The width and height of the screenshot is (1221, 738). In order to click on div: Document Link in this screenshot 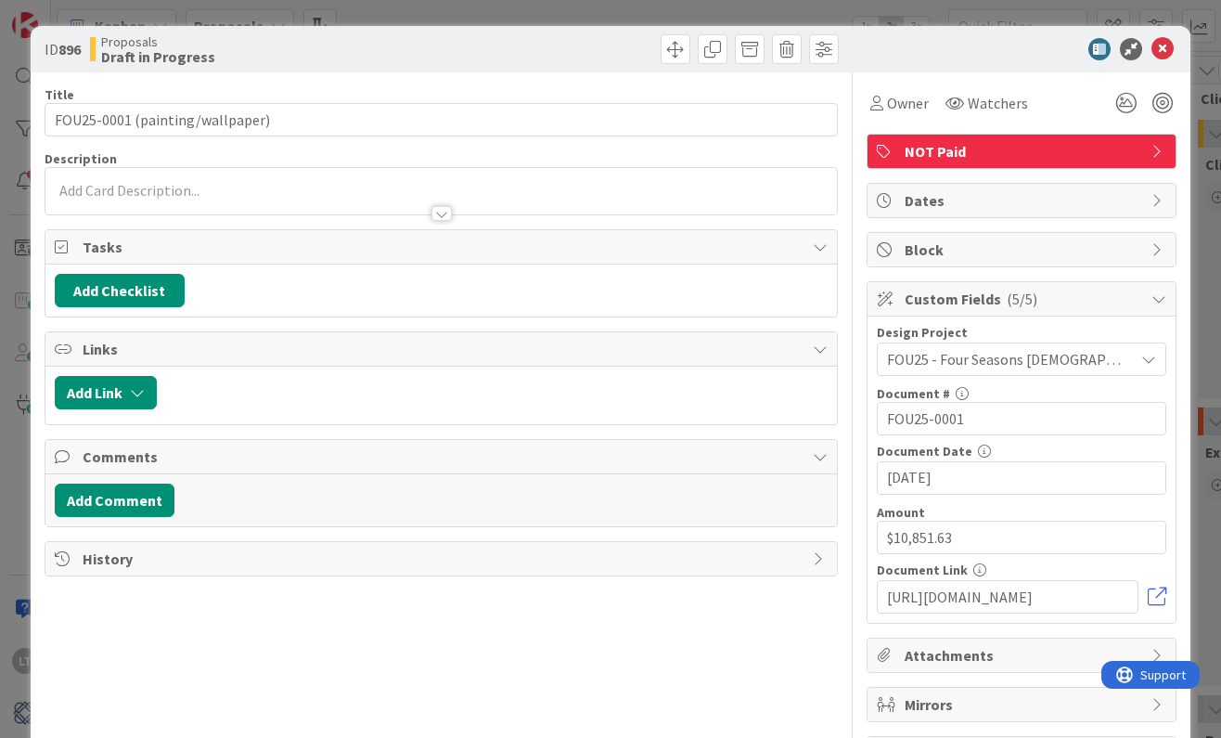, I will do `click(1022, 570)`.